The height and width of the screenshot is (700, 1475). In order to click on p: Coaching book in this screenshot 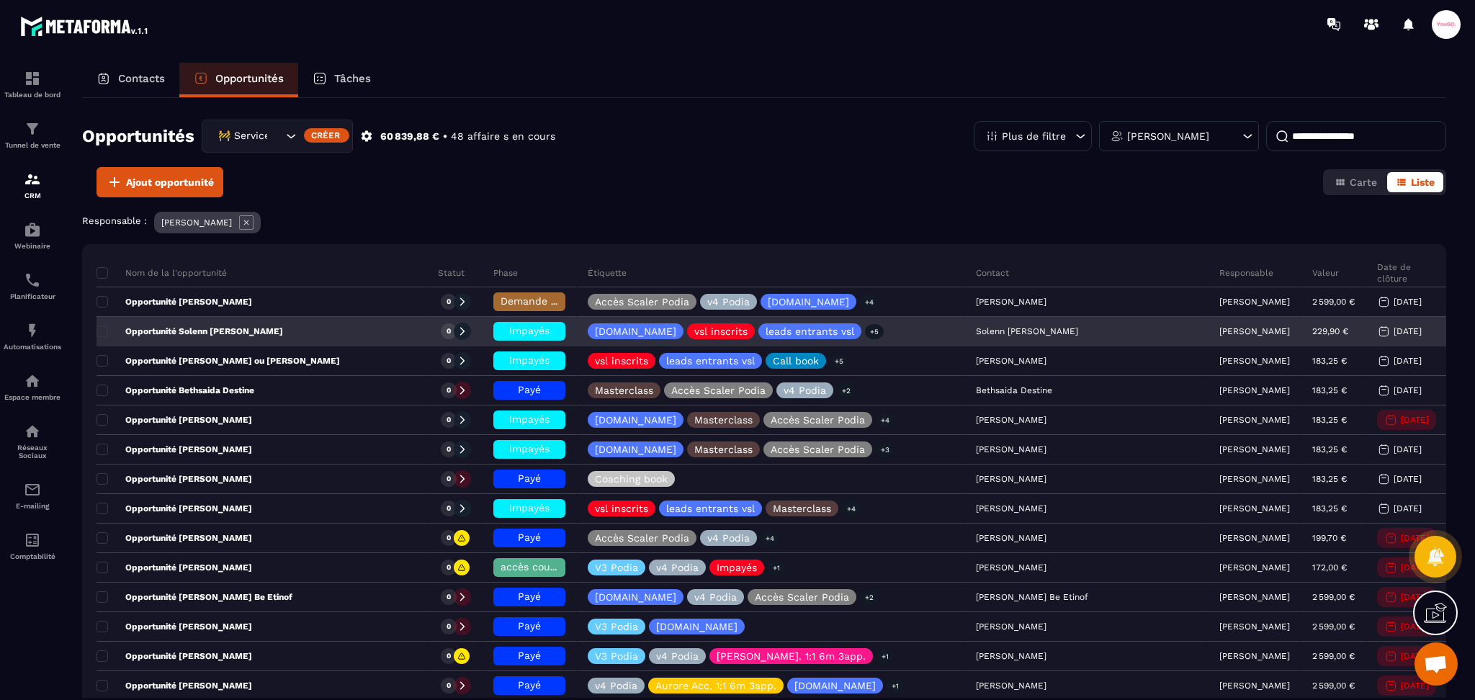, I will do `click(631, 479)`.